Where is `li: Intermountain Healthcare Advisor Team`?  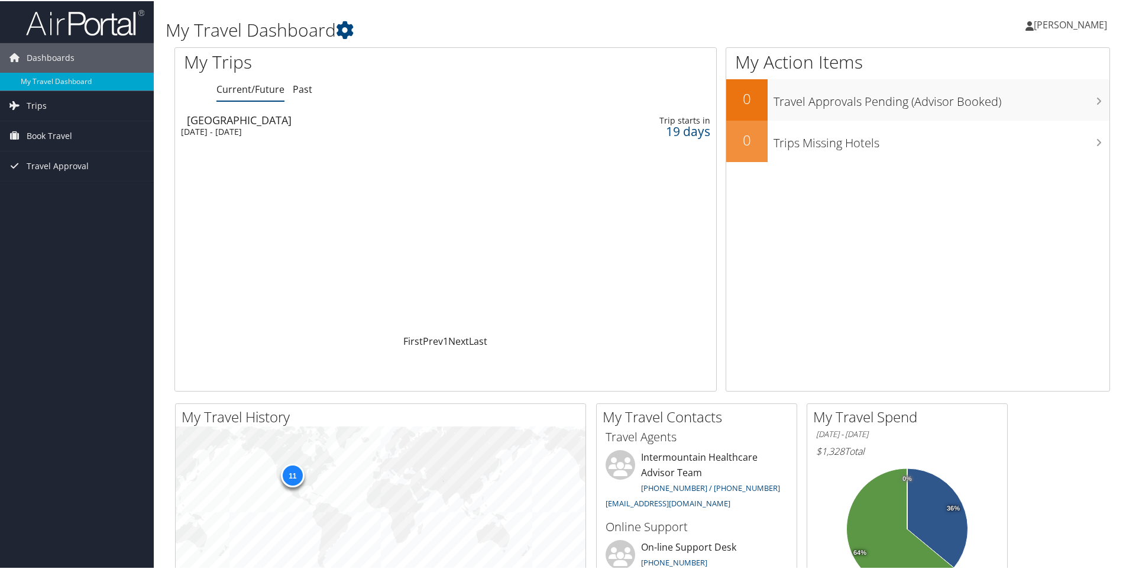
li: Intermountain Healthcare Advisor Team is located at coordinates (697, 480).